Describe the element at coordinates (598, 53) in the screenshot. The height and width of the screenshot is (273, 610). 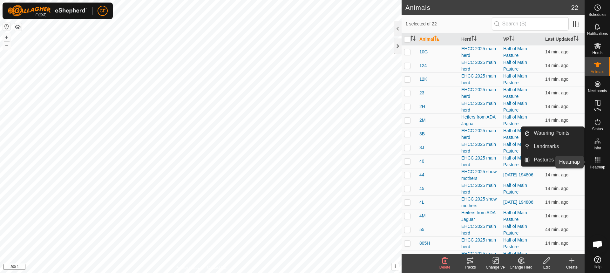
I see `span: Herds` at that location.